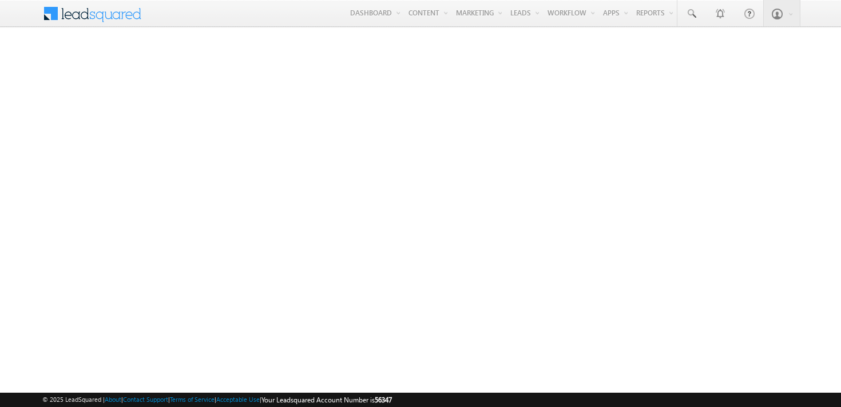 This screenshot has width=841, height=407. What do you see at coordinates (192, 399) in the screenshot?
I see `a: Terms of Service` at bounding box center [192, 399].